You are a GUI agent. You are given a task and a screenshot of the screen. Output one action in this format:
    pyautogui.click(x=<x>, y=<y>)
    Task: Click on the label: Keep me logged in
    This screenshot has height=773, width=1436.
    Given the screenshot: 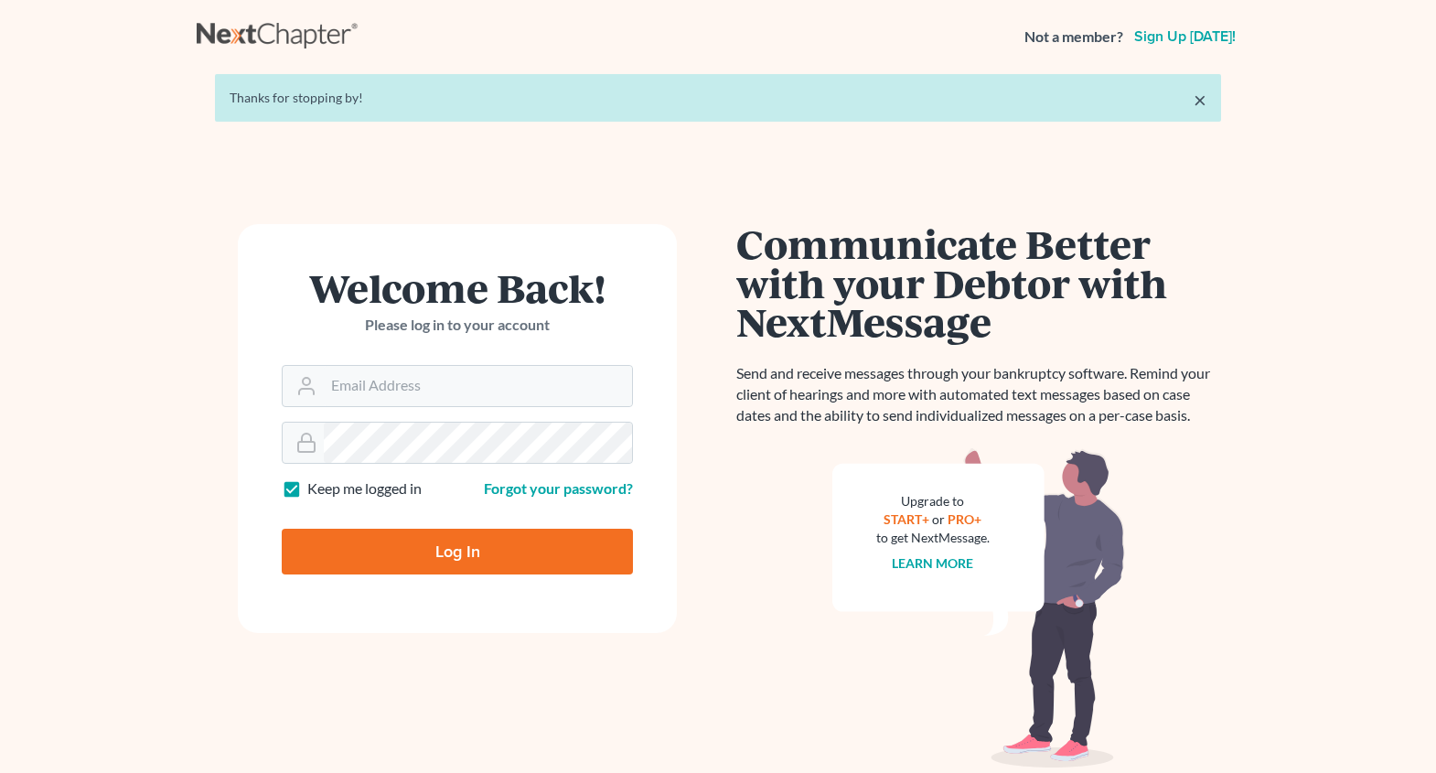 What is the action you would take?
    pyautogui.click(x=364, y=488)
    